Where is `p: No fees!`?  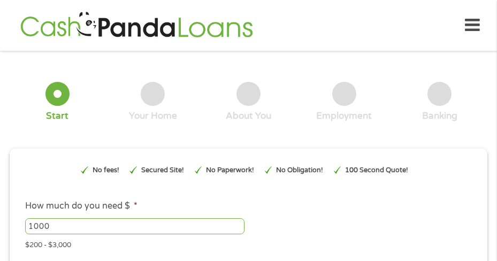
p: No fees! is located at coordinates (106, 170).